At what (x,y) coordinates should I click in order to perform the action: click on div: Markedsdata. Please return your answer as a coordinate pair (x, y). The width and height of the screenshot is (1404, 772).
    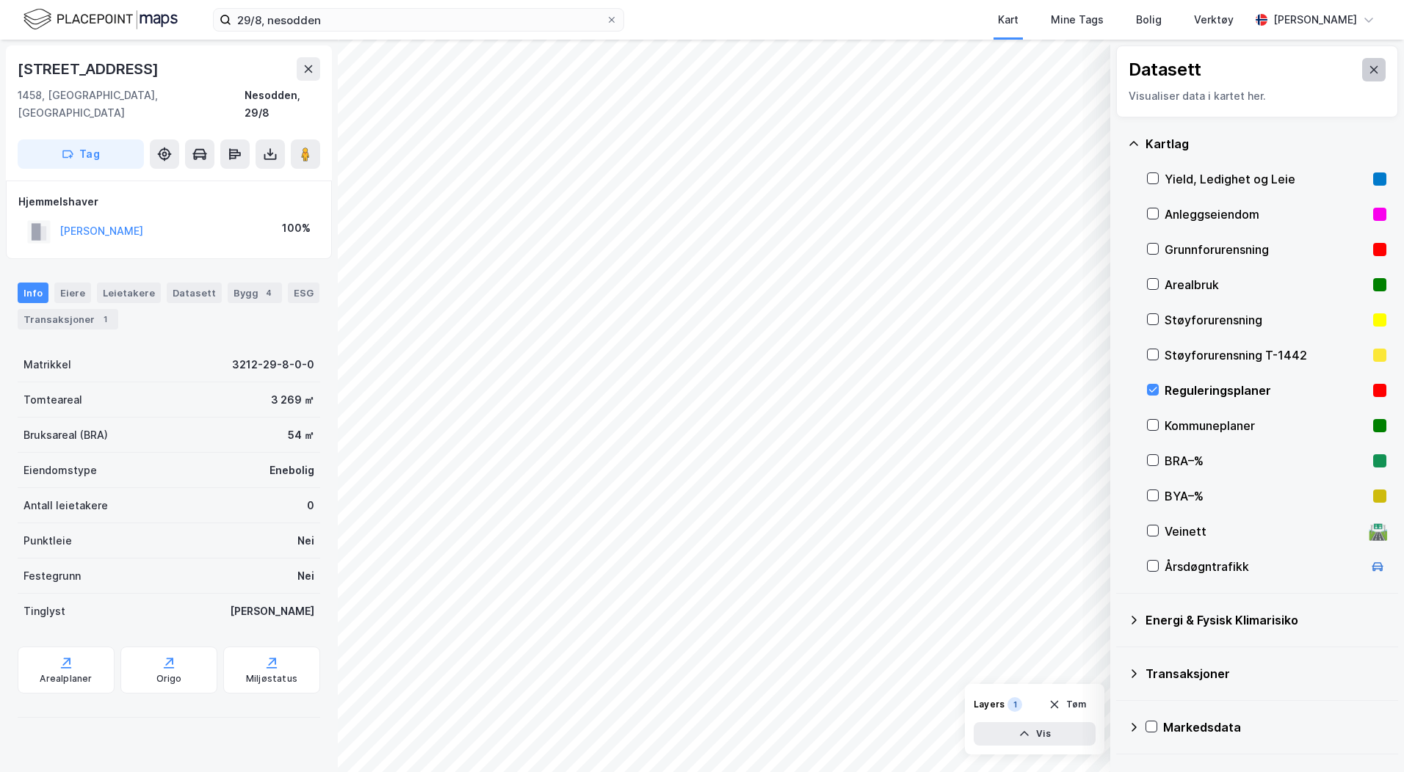
    Looking at the image, I should click on (1274, 728).